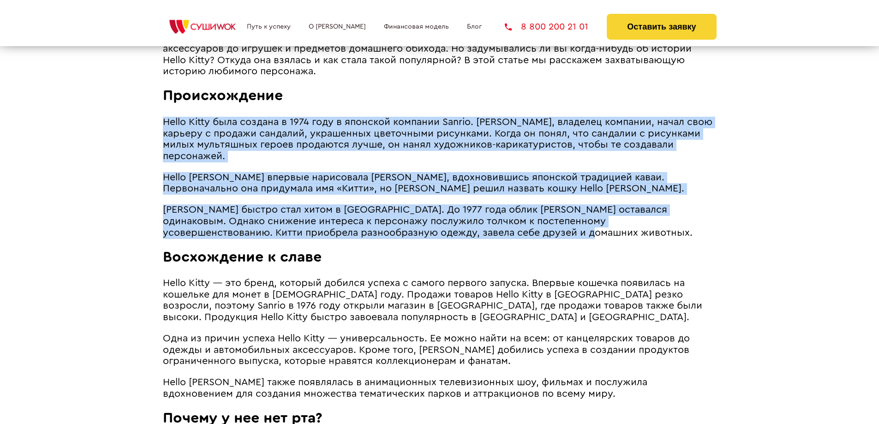 Image resolution: width=879 pixels, height=424 pixels. What do you see at coordinates (661, 27) in the screenshot?
I see `button: Оставить заявку` at bounding box center [661, 27].